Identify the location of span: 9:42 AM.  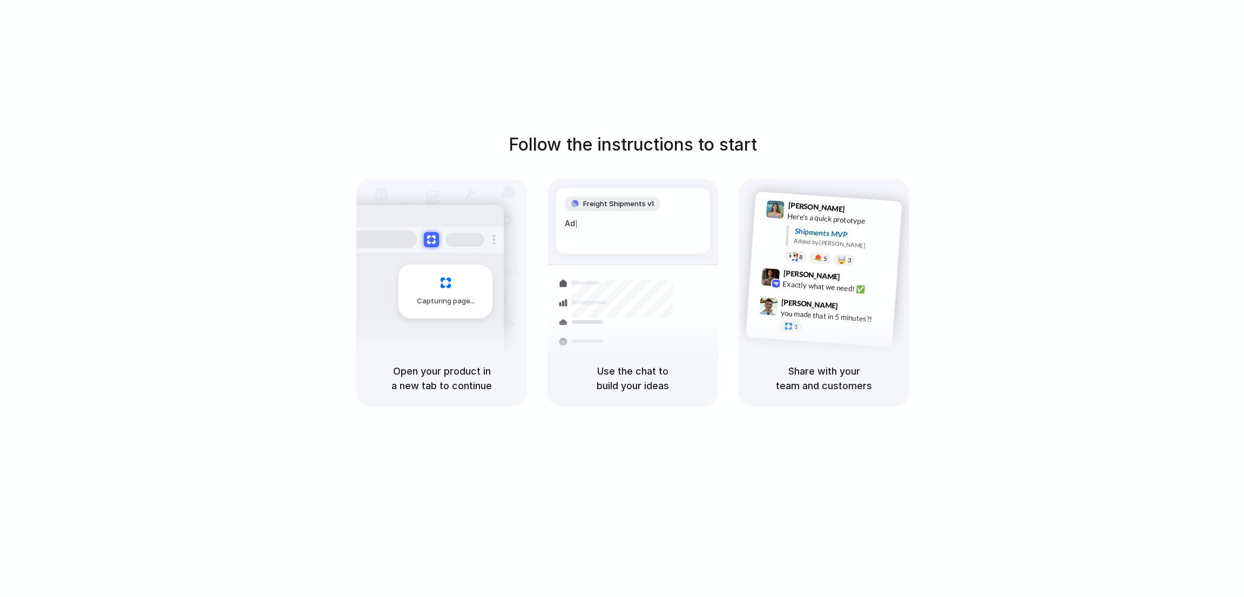
(854, 279).